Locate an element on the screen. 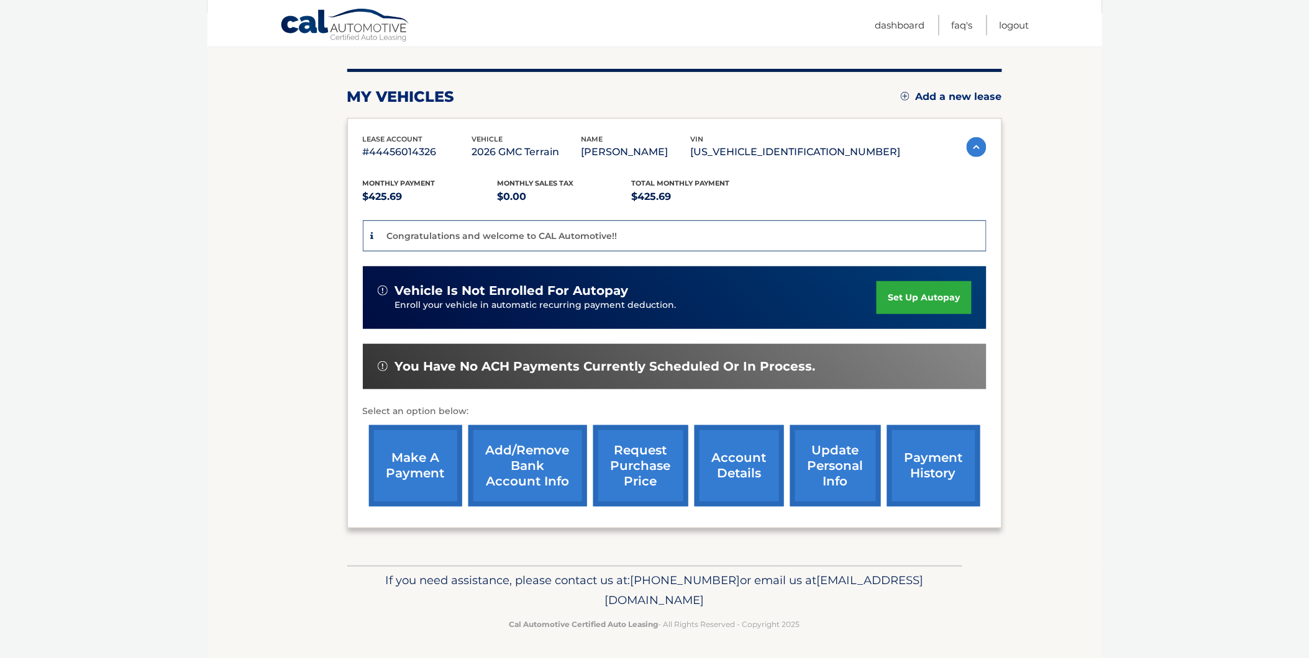 This screenshot has height=658, width=1309. span: vehicle is not enrolled for autopay is located at coordinates (512, 291).